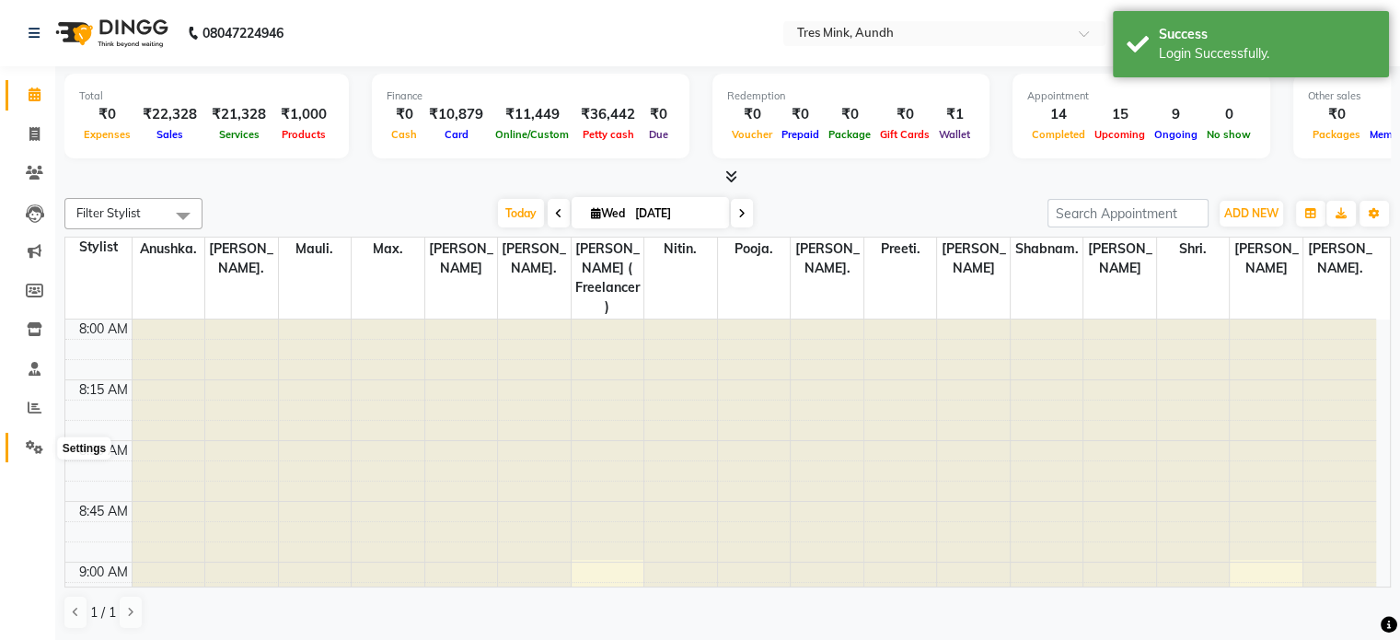  What do you see at coordinates (1337, 134) in the screenshot?
I see `span: Packages` at bounding box center [1337, 134].